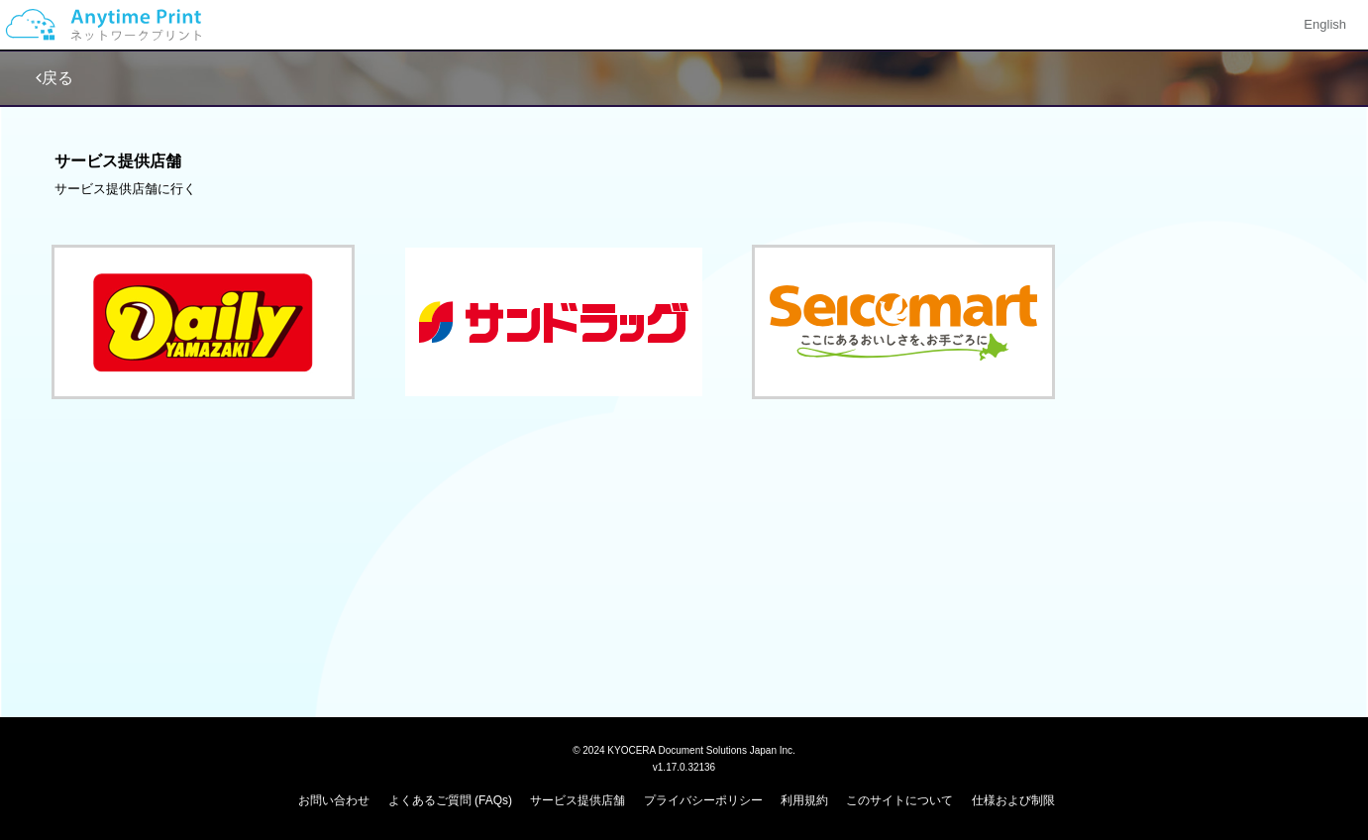 The width and height of the screenshot is (1368, 840). Describe the element at coordinates (1013, 800) in the screenshot. I see `a: 仕様および制限` at that location.